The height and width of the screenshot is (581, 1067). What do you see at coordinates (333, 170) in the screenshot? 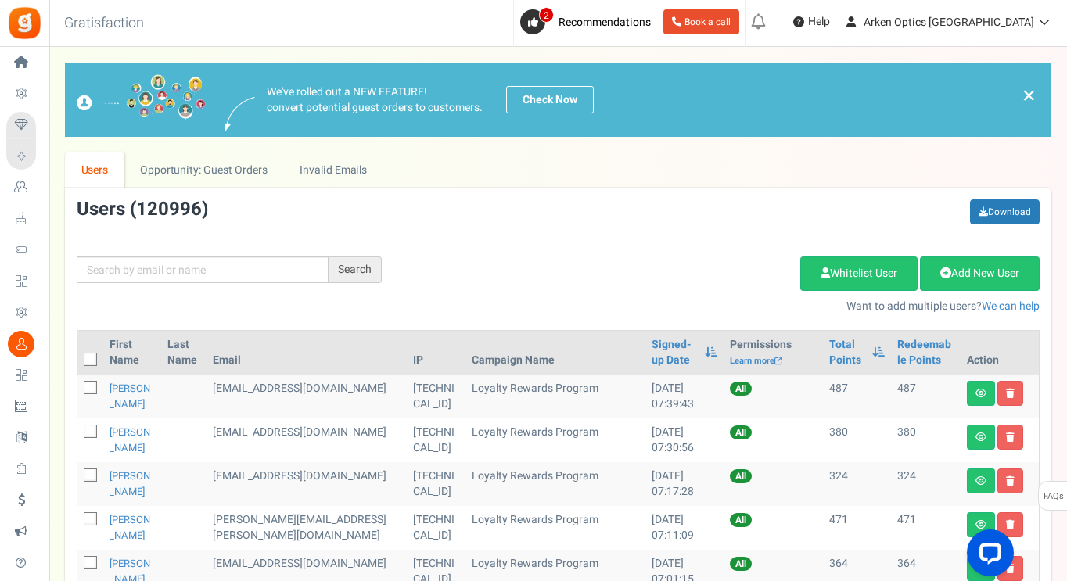
I see `a: Invalid Emails` at bounding box center [333, 170].